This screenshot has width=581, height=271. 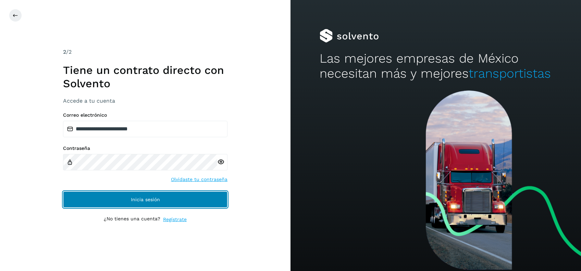 I want to click on a: Olvidaste tu contraseña, so click(x=199, y=180).